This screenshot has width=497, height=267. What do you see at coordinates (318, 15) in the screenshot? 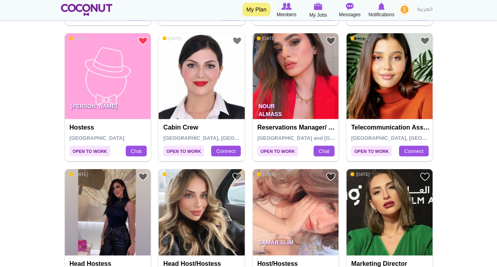
I see `span: My Jobs` at bounding box center [318, 15].